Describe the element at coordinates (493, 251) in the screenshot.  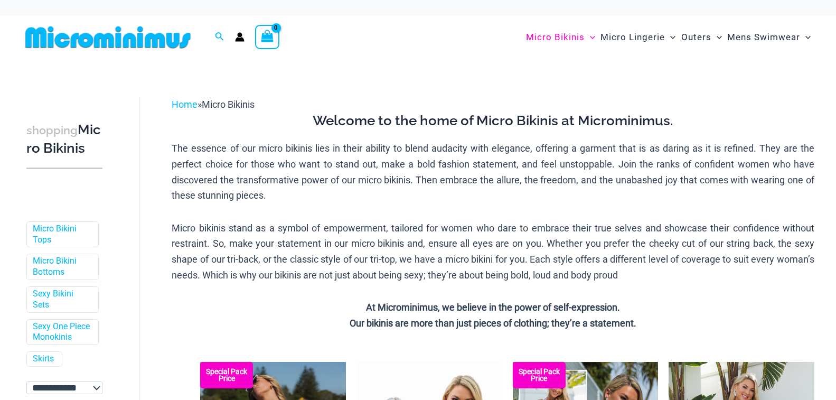
I see `p: Micro bikinis stand as a symbol of empowerment, tailored for women who dare to embrace their true...` at that location.